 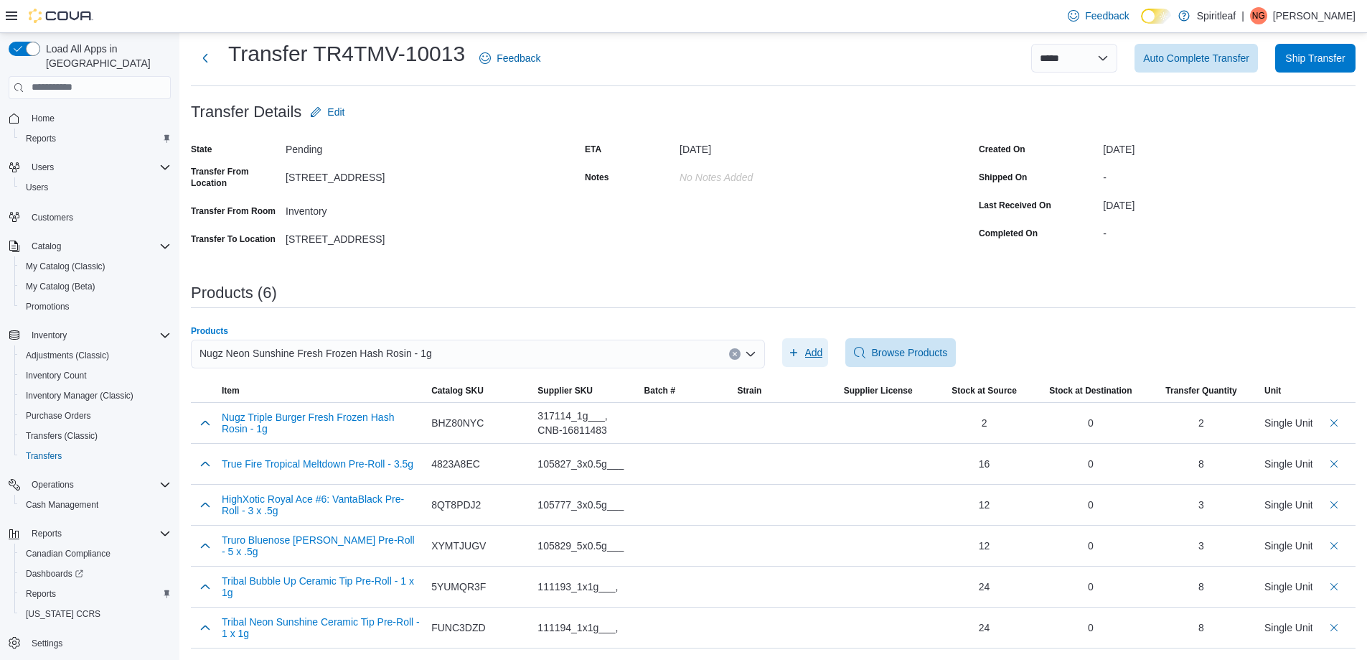 What do you see at coordinates (235, 177) in the screenshot?
I see `label: Transfer From Location` at bounding box center [235, 177].